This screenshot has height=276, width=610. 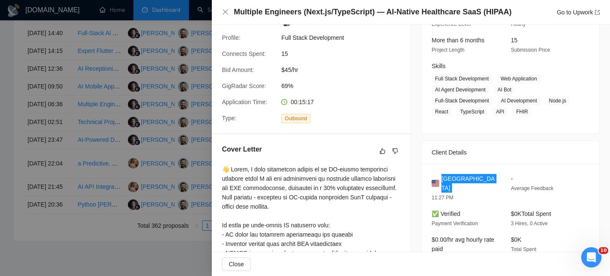 What do you see at coordinates (504, 90) in the screenshot?
I see `span: AI Bot` at bounding box center [504, 90].